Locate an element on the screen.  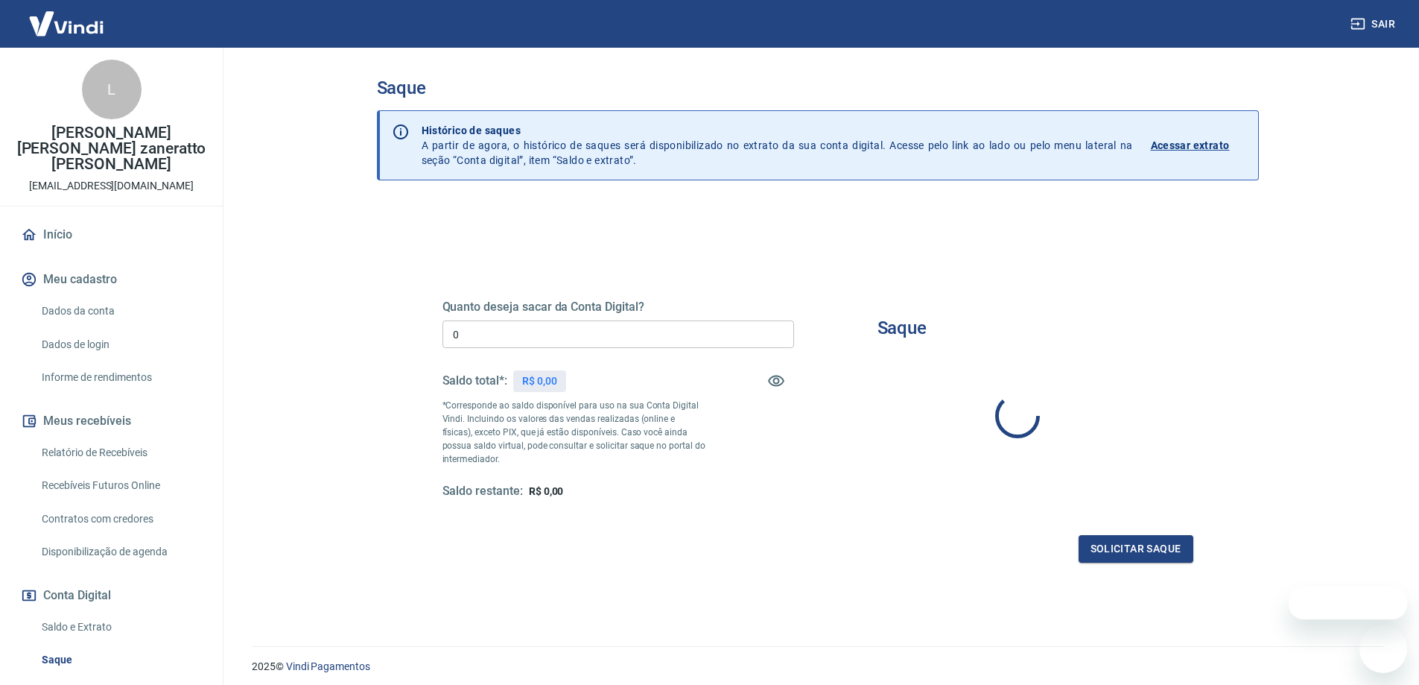
p: *Corresponde ao saldo disponível para uso na sua Conta Digital Vindi. Incluindo os valores das ve... is located at coordinates (574, 432).